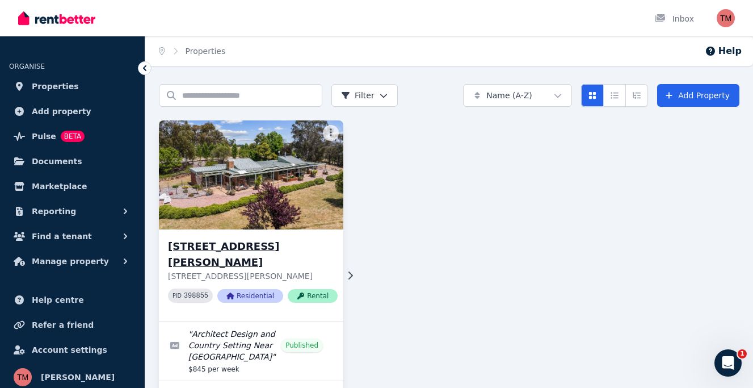  What do you see at coordinates (72, 211) in the screenshot?
I see `button: Reporting` at bounding box center [72, 211].